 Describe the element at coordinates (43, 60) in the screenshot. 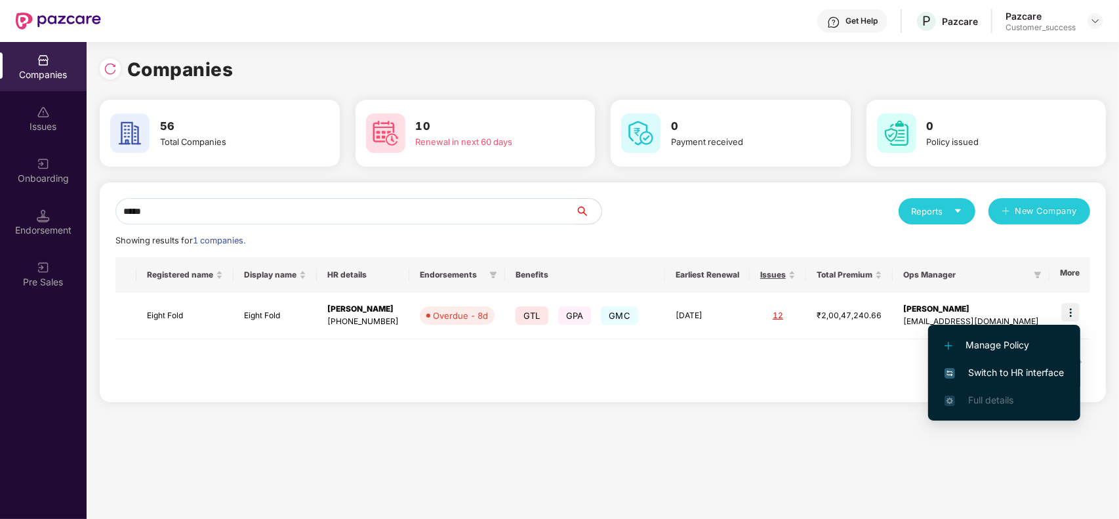

I see `img: svg+xml;base64,PHN2ZyBpZD0iQ29tcGFuaWVzIiB4bWxucz0iaHR0cDovL3d3dy53My5vcmcvMjAwMC9zdmciIHdpZHRoPS...` at that location.